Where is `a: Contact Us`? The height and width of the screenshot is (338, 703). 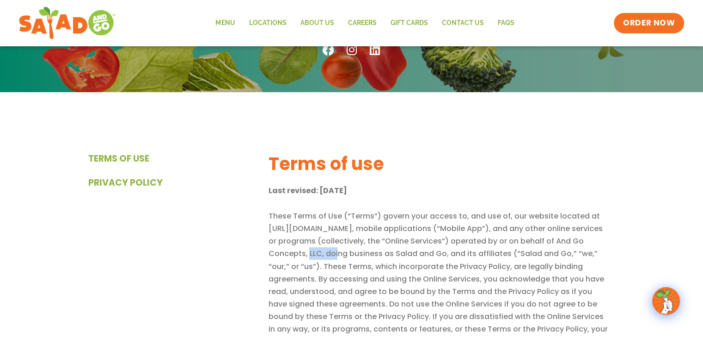 a: Contact Us is located at coordinates (462, 23).